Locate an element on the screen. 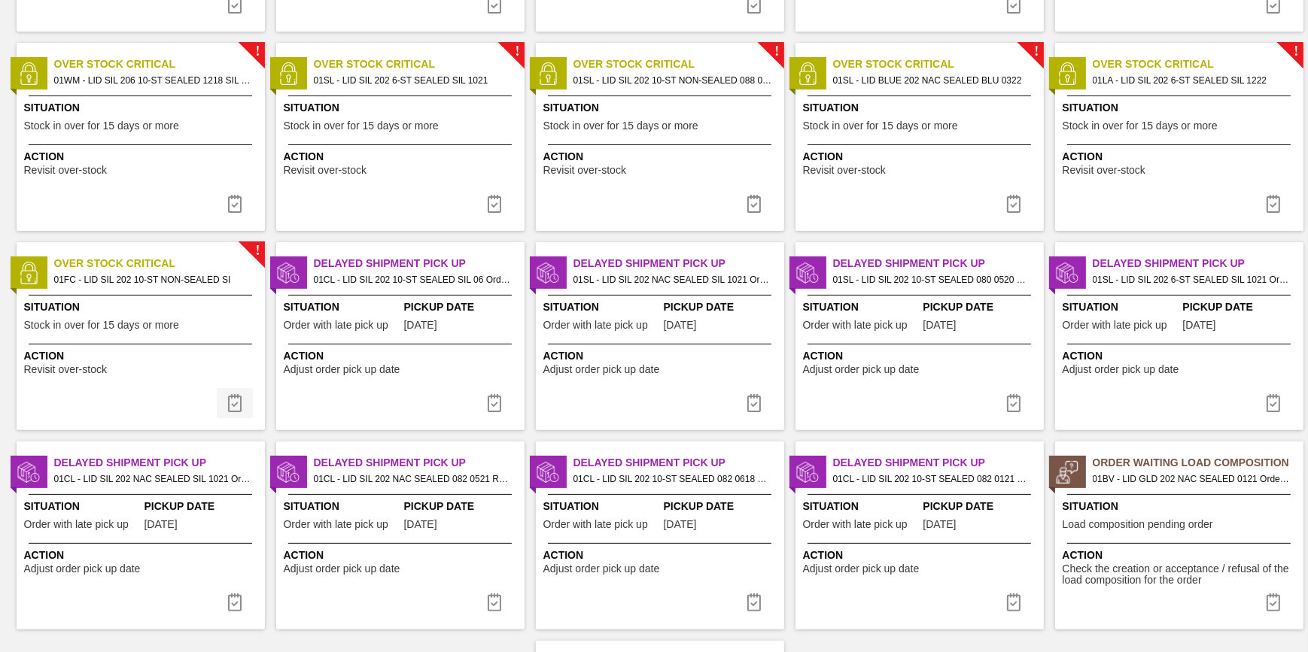 Image resolution: width=1308 pixels, height=652 pixels. div: Complete task: 6930987 is located at coordinates (494, 204).